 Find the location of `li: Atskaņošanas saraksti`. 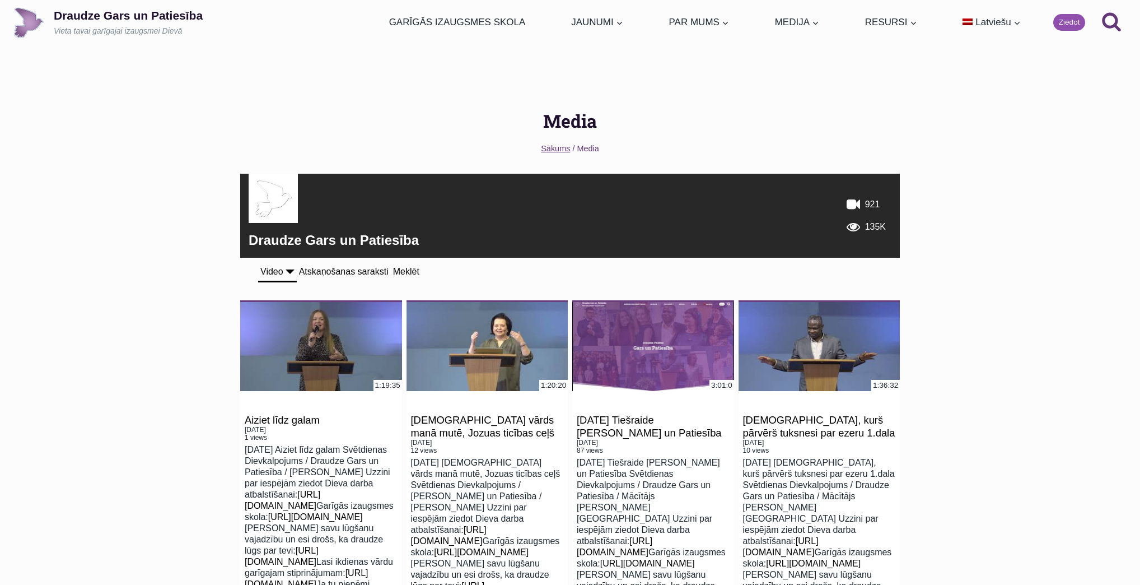

li: Atskaņošanas saraksti is located at coordinates (344, 272).